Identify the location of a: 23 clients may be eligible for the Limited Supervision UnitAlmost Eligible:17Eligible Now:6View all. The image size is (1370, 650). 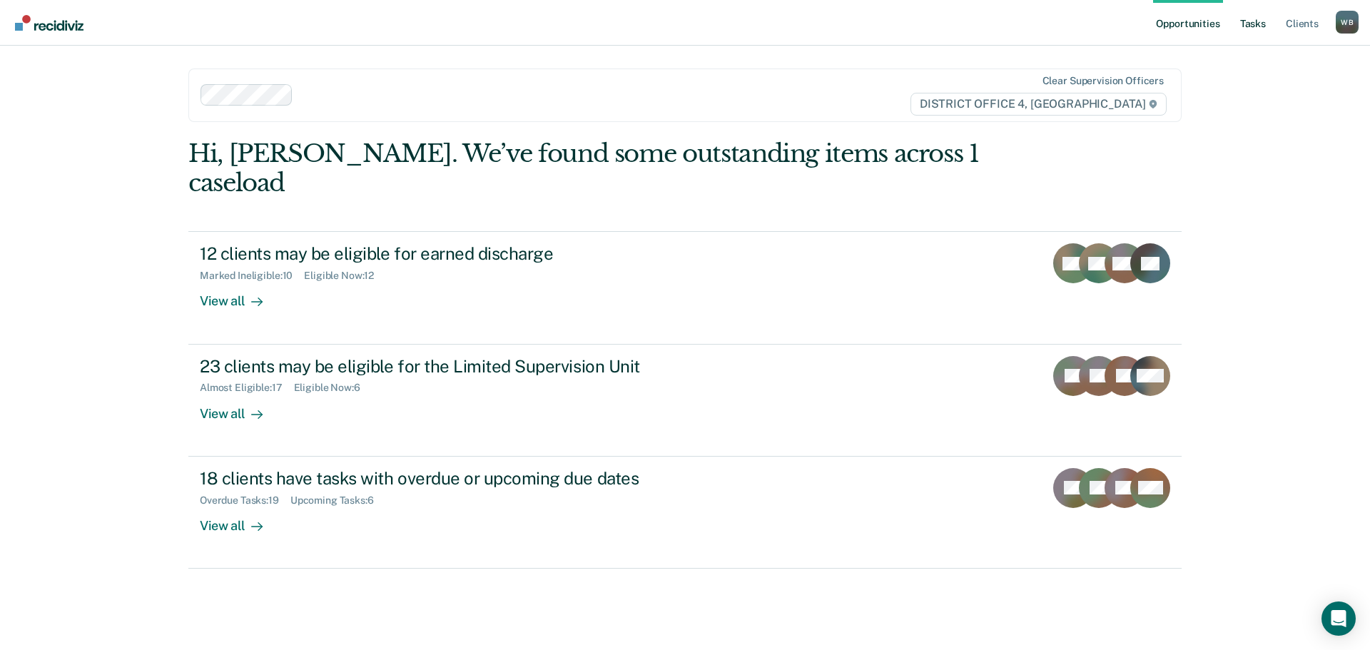
(685, 400).